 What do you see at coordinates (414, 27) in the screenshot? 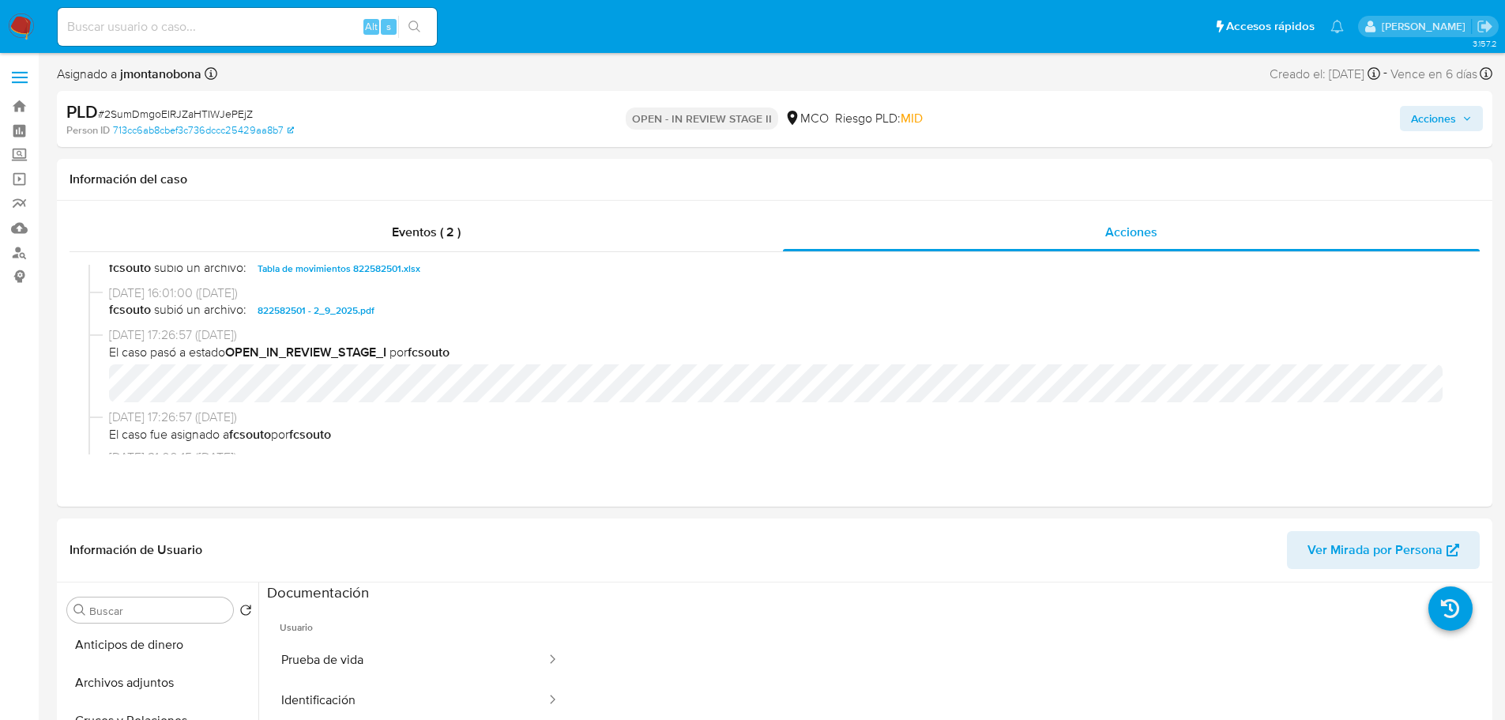
I see `button: search-icon` at bounding box center [414, 27].